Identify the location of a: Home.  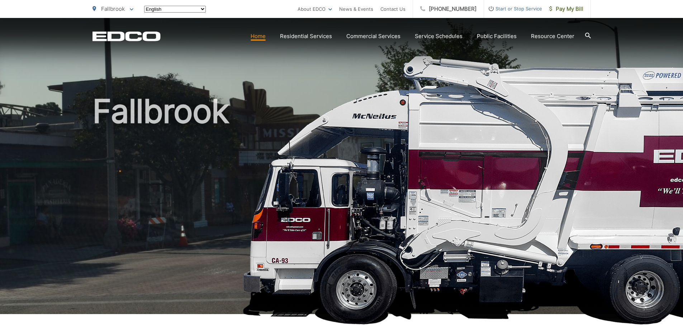
(258, 36).